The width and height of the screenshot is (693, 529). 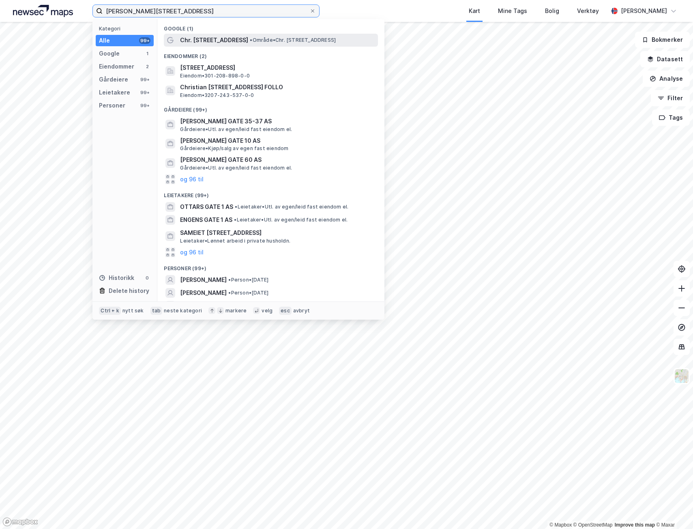 I want to click on img: Z, so click(x=682, y=376).